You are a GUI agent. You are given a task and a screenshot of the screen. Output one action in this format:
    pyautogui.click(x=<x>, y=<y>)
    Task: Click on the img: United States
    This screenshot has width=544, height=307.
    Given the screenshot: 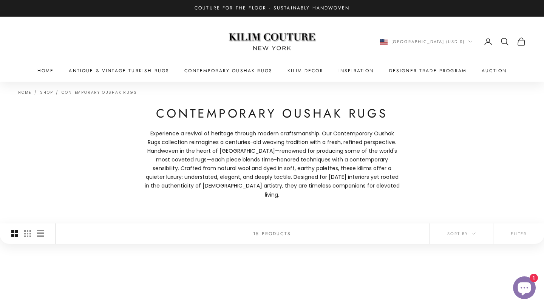 What is the action you would take?
    pyautogui.click(x=384, y=42)
    